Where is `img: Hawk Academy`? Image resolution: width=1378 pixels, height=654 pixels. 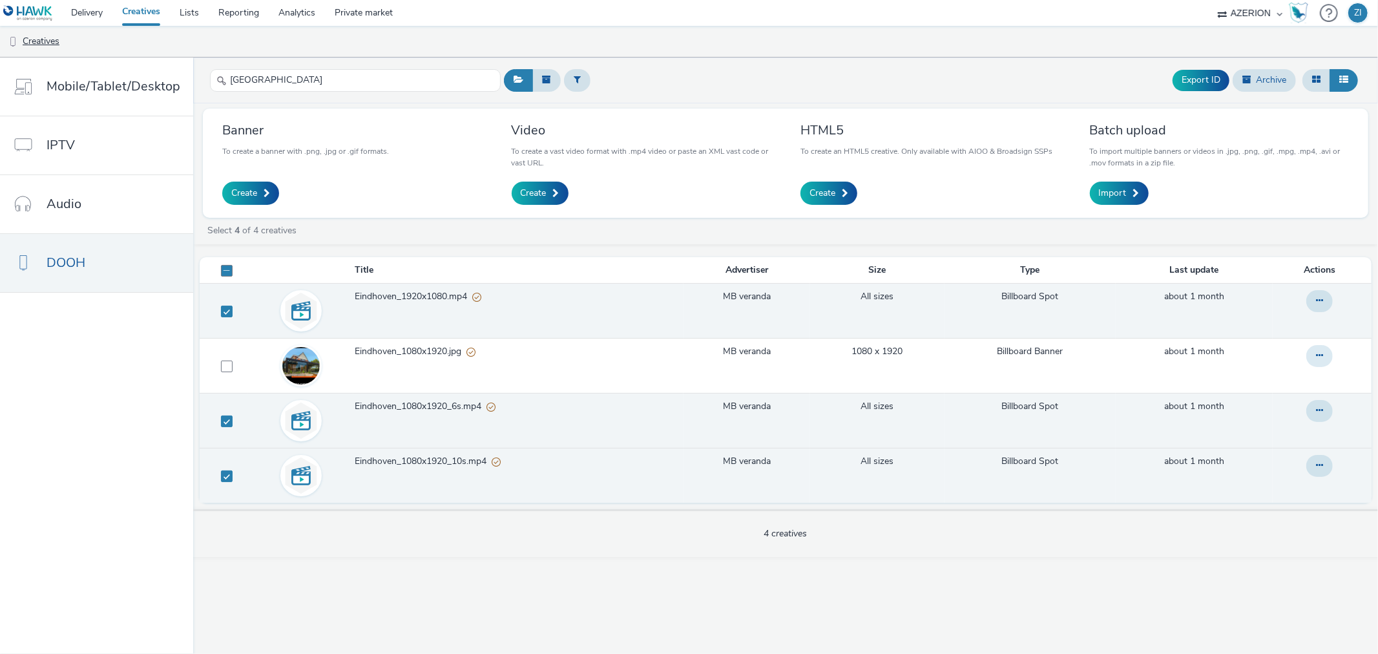 img: Hawk Academy is located at coordinates (1299, 13).